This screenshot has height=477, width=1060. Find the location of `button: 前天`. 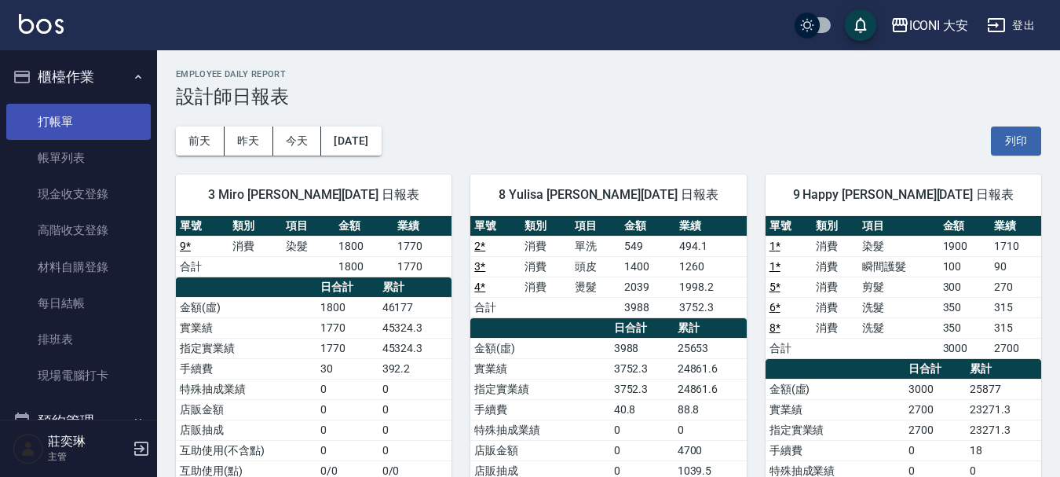

button: 前天 is located at coordinates (200, 141).